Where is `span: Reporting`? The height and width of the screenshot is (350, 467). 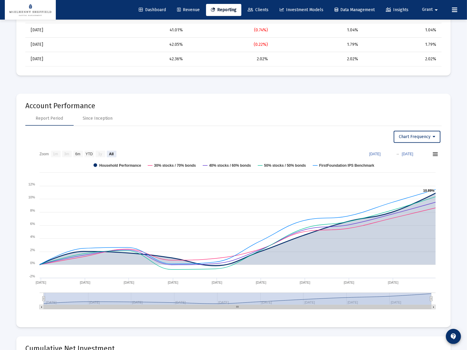
span: Reporting is located at coordinates (224, 10).